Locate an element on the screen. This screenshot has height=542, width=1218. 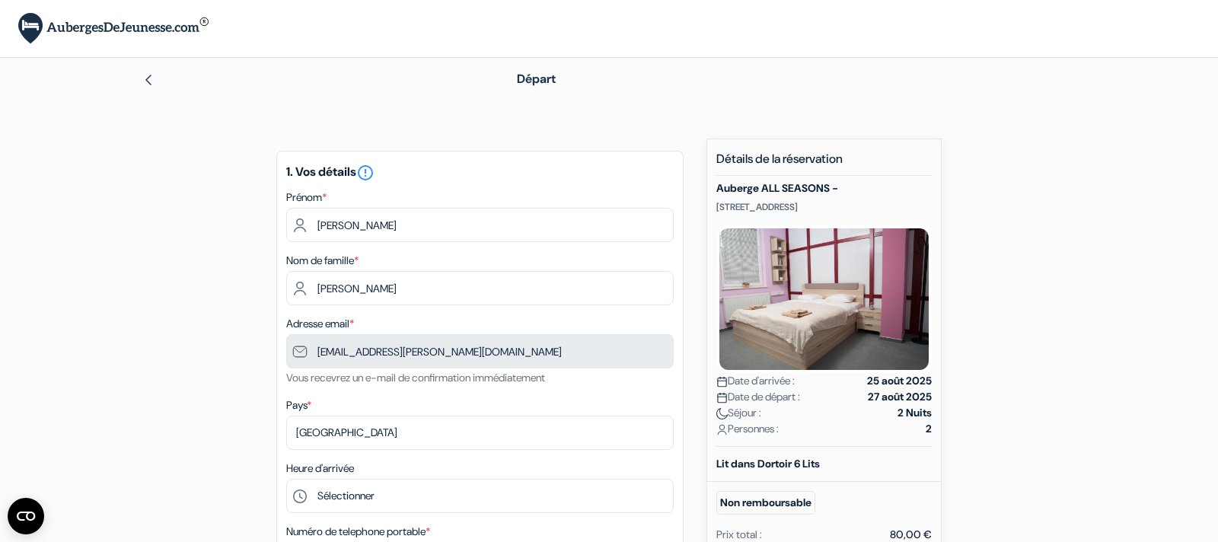
img: AubergesDeJeunesse.com is located at coordinates (113, 28).